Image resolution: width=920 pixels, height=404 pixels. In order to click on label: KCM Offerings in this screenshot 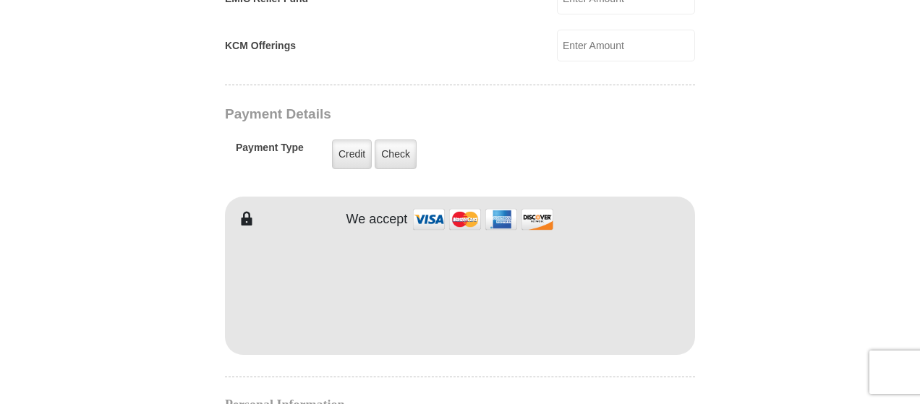, I will do `click(260, 46)`.